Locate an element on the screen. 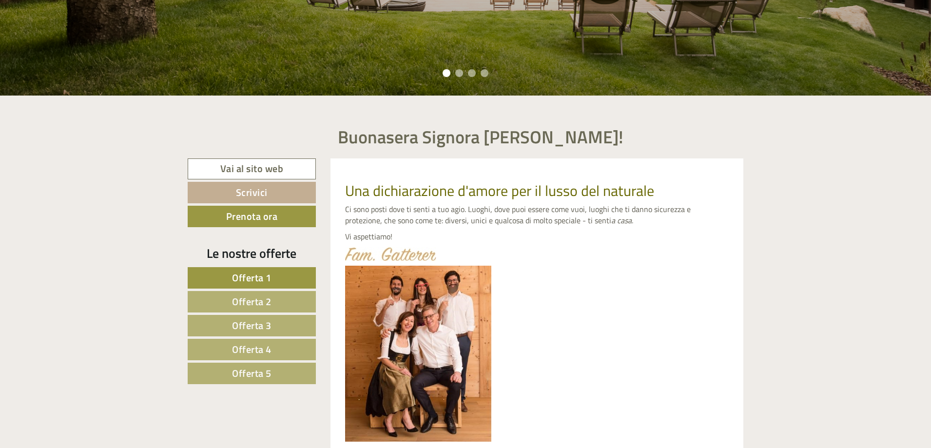  span: Offerta 2 is located at coordinates (251, 301).